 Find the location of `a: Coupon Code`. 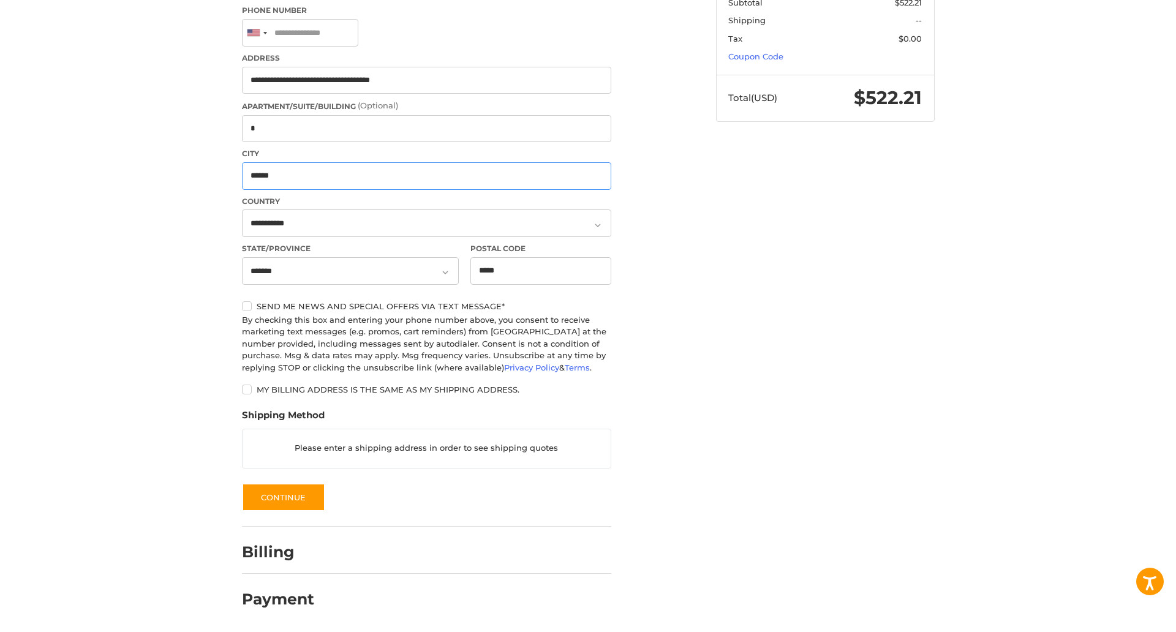

a: Coupon Code is located at coordinates (756, 56).